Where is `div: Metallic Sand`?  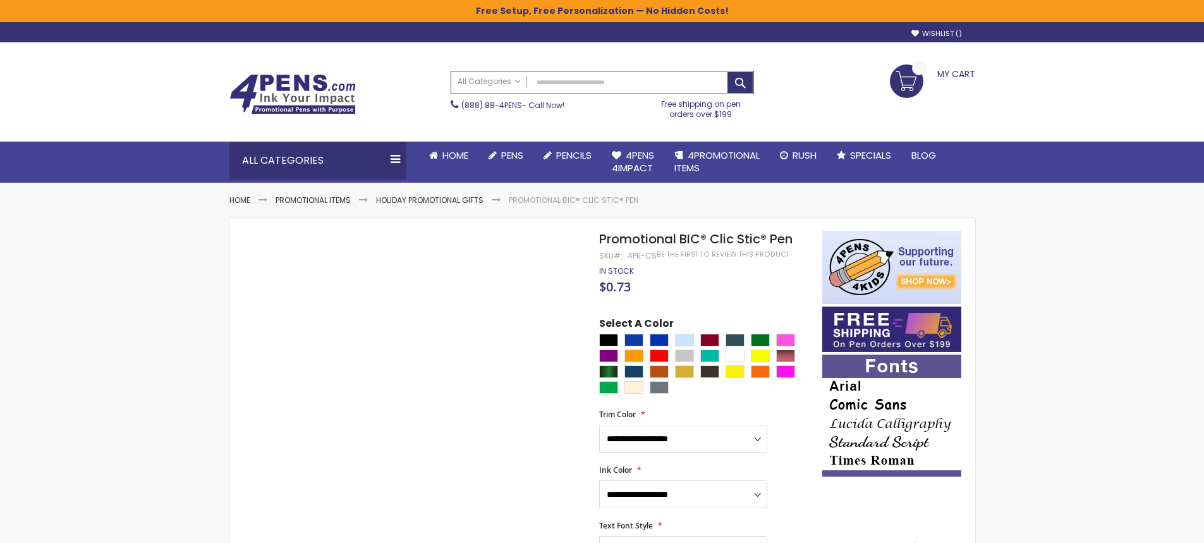
div: Metallic Sand is located at coordinates (684, 371).